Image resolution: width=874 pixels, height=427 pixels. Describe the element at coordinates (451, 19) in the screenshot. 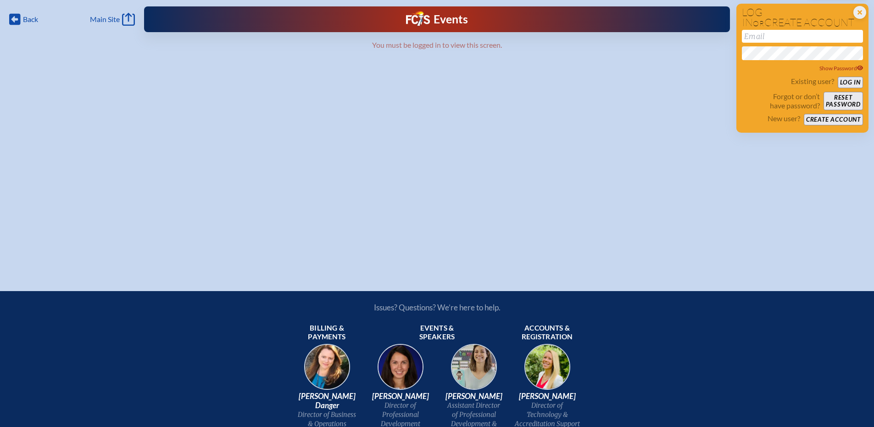

I see `h1: Events` at that location.